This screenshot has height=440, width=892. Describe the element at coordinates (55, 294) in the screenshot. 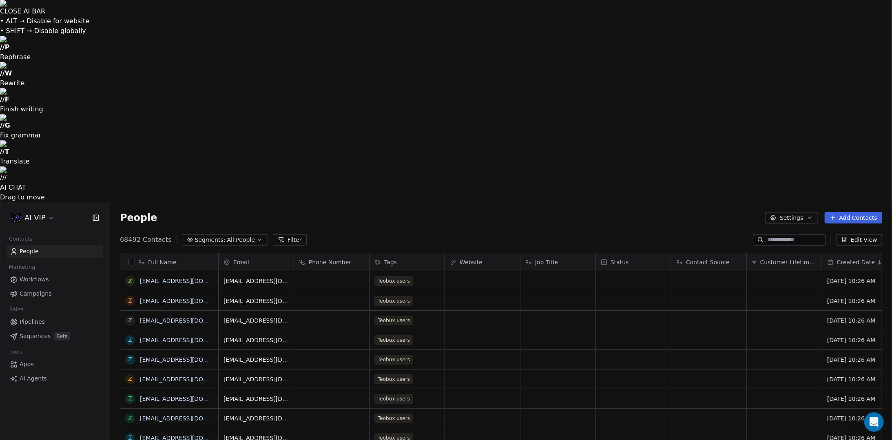

I see `a: Campaigns` at that location.